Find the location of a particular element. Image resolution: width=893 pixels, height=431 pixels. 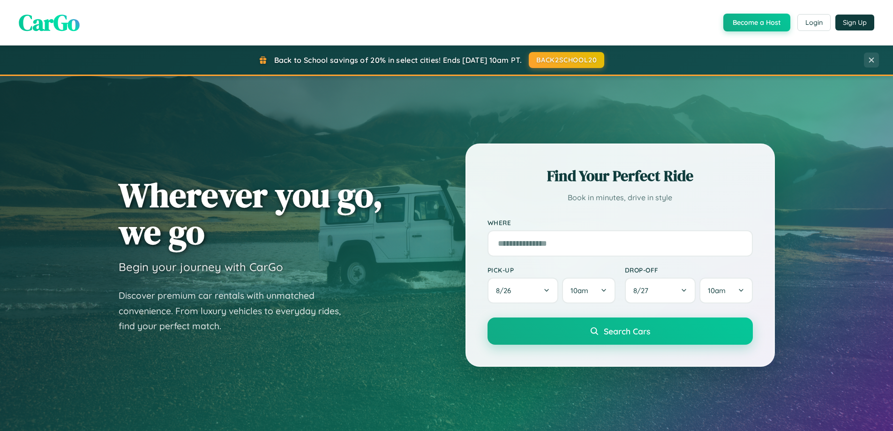

p: Book in minutes, drive in style is located at coordinates (620, 197).